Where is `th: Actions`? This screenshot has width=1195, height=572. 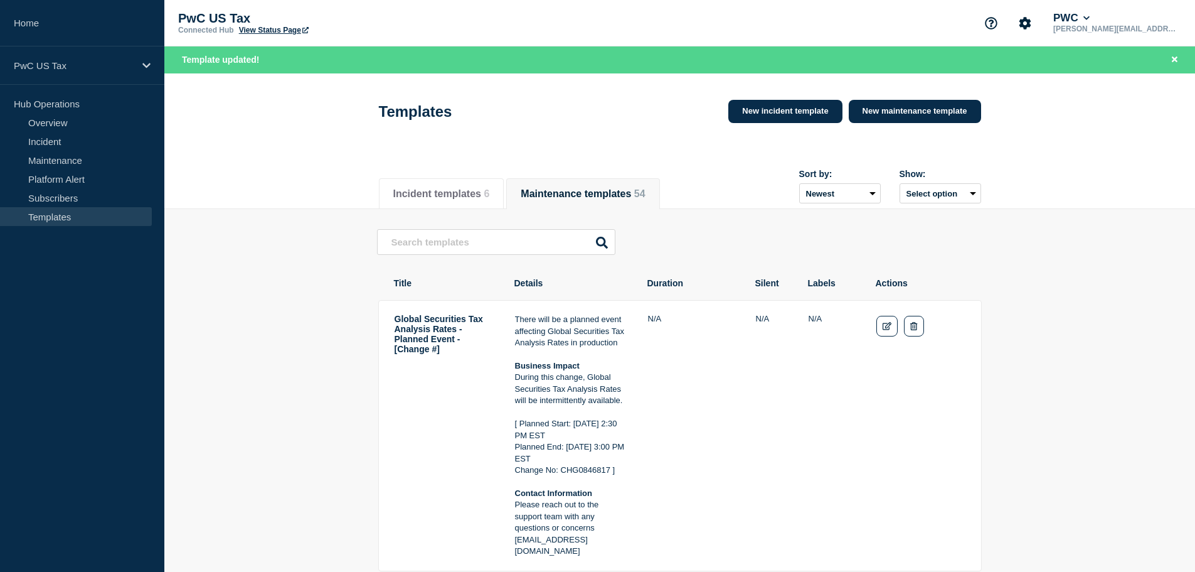 th: Actions is located at coordinates (920, 283).